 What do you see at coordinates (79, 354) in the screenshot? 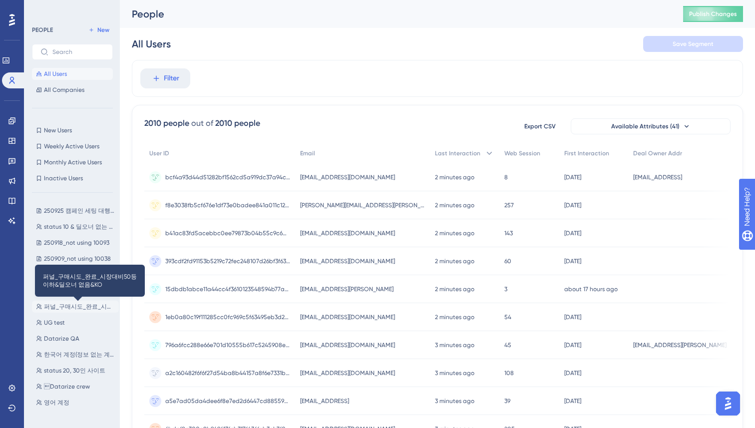
I see `span: 한국어 계정(정보 없는 계정 포함)` at bounding box center [79, 354].